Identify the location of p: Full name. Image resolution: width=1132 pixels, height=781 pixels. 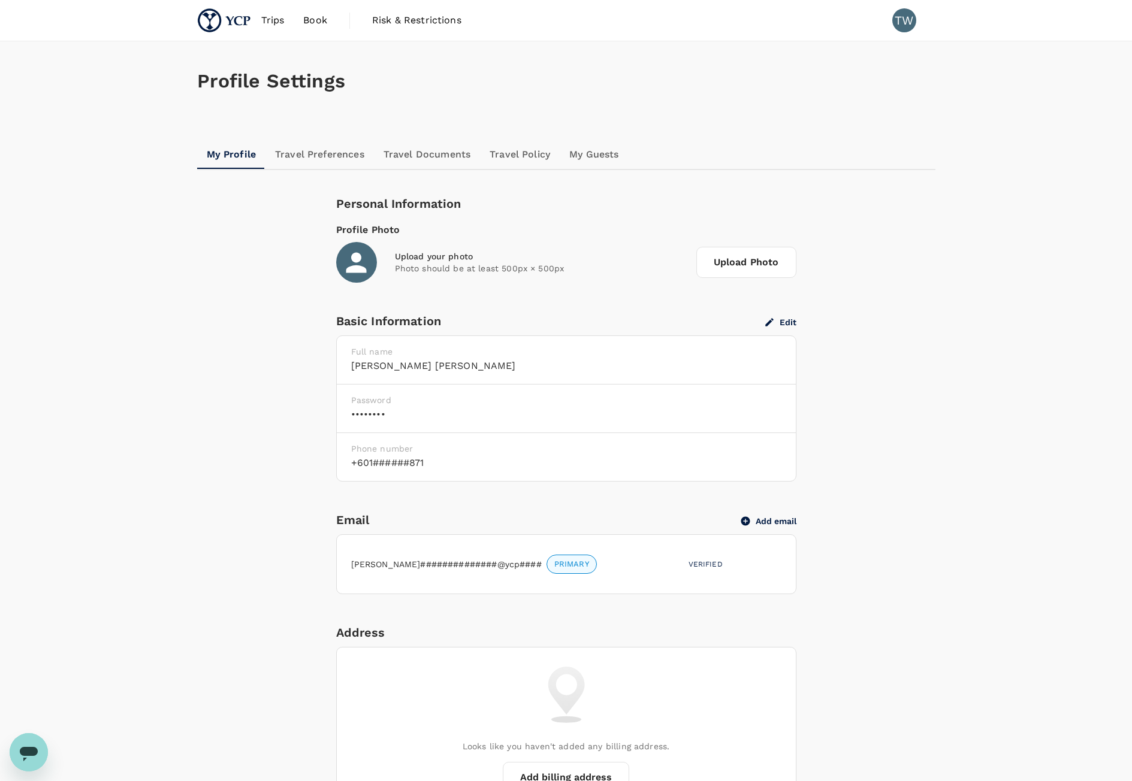
(566, 352).